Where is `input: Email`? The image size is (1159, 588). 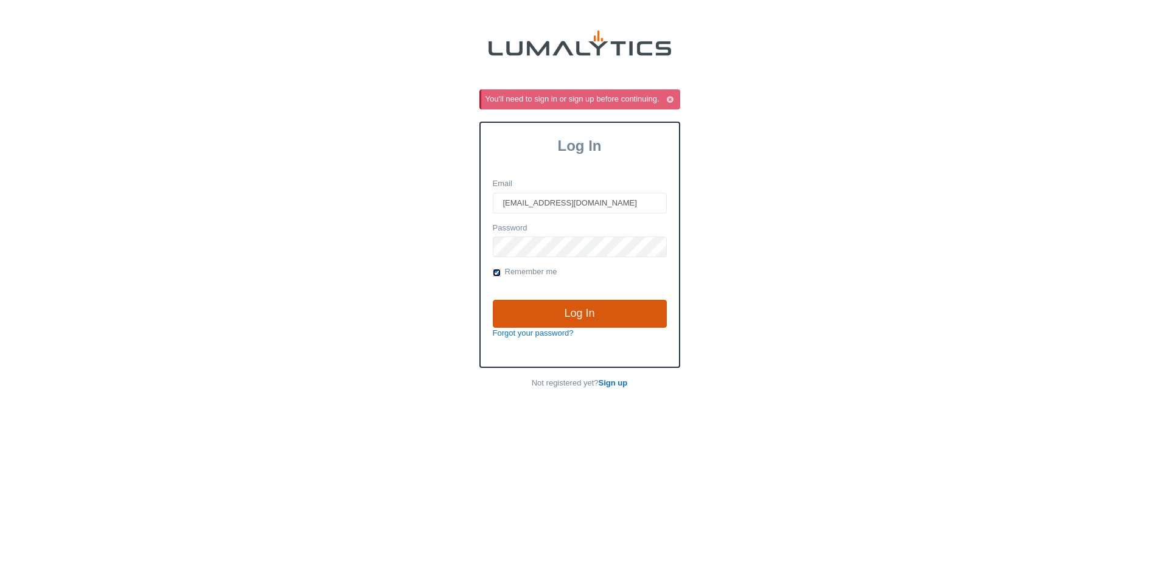
input: Email is located at coordinates (580, 203).